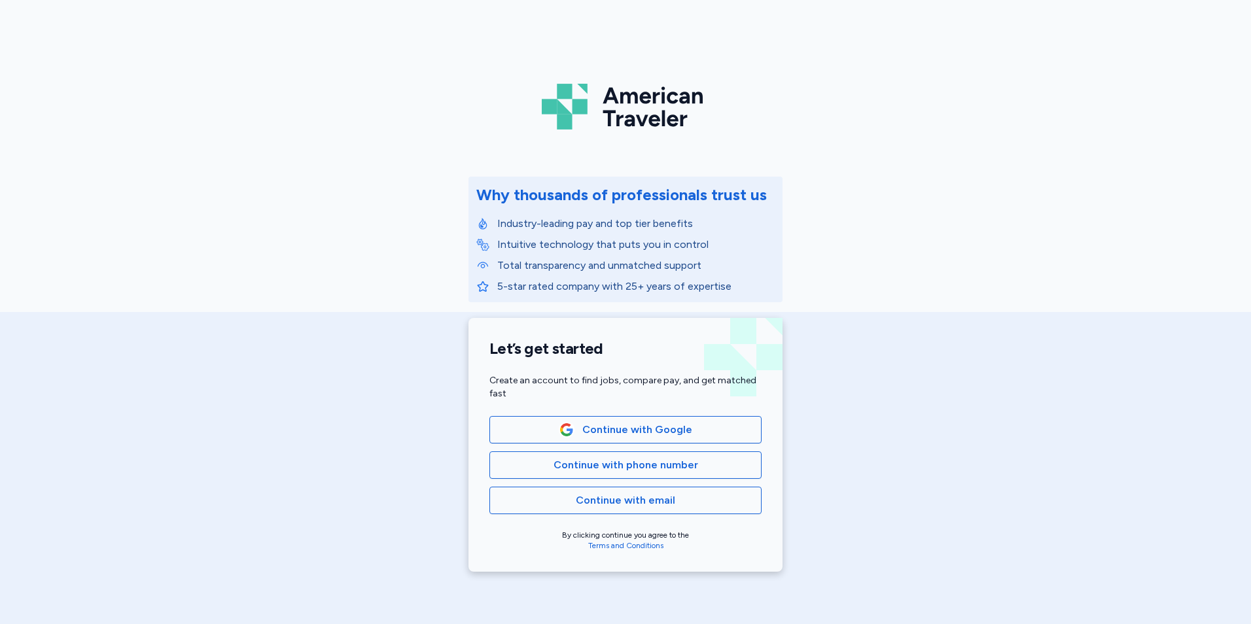 The image size is (1251, 624). Describe the element at coordinates (636, 224) in the screenshot. I see `p: Industry-leading pay and top tier benefits` at that location.